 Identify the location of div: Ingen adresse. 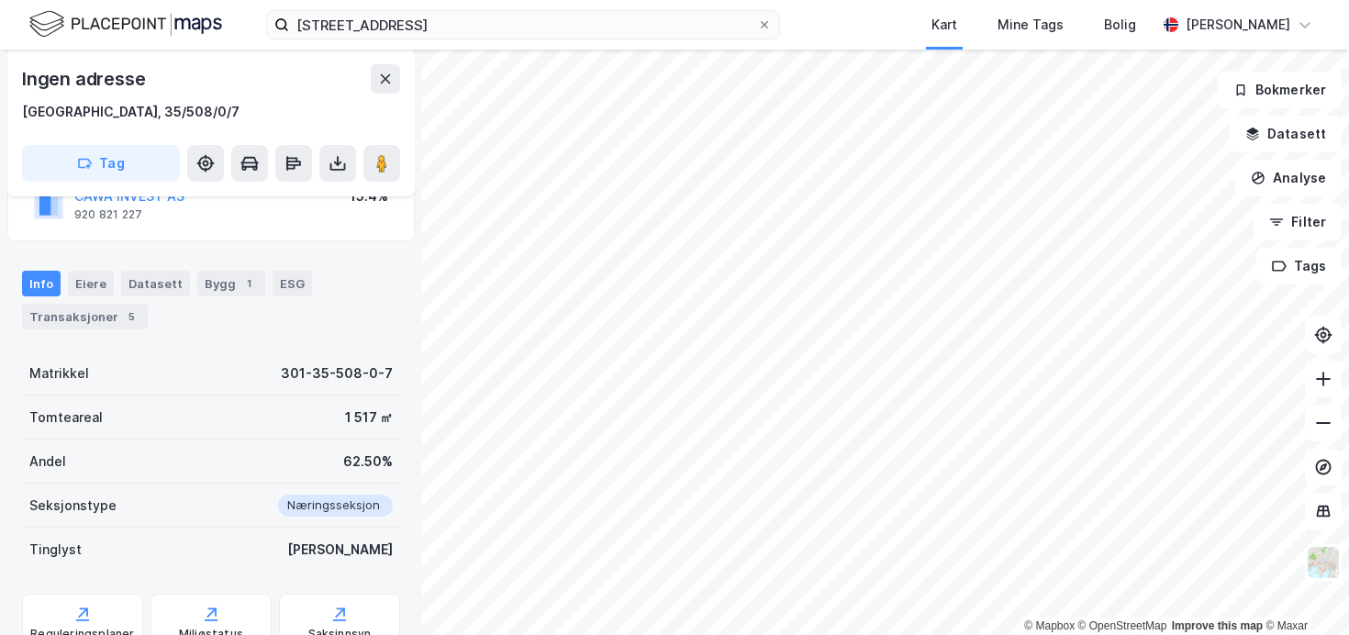
(85, 79).